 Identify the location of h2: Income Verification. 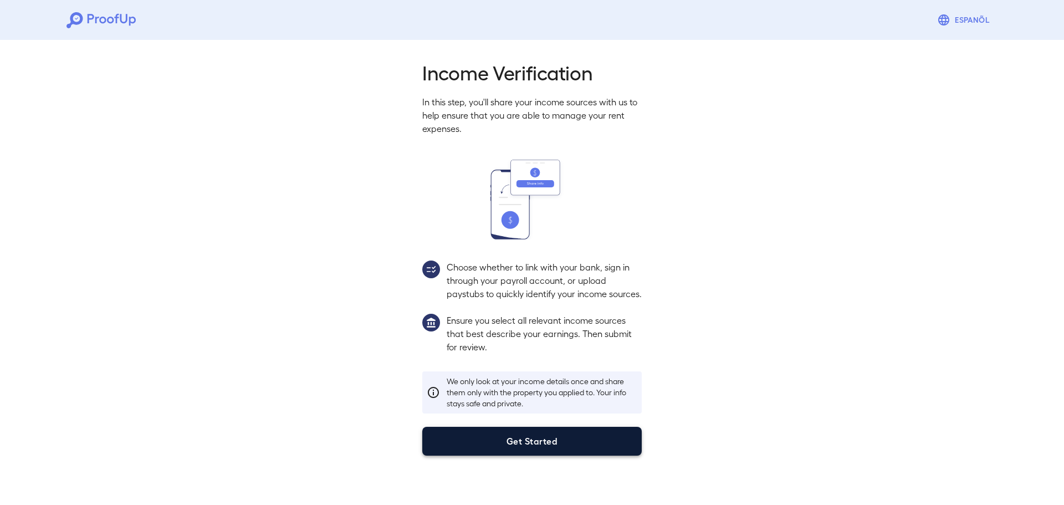
(532, 72).